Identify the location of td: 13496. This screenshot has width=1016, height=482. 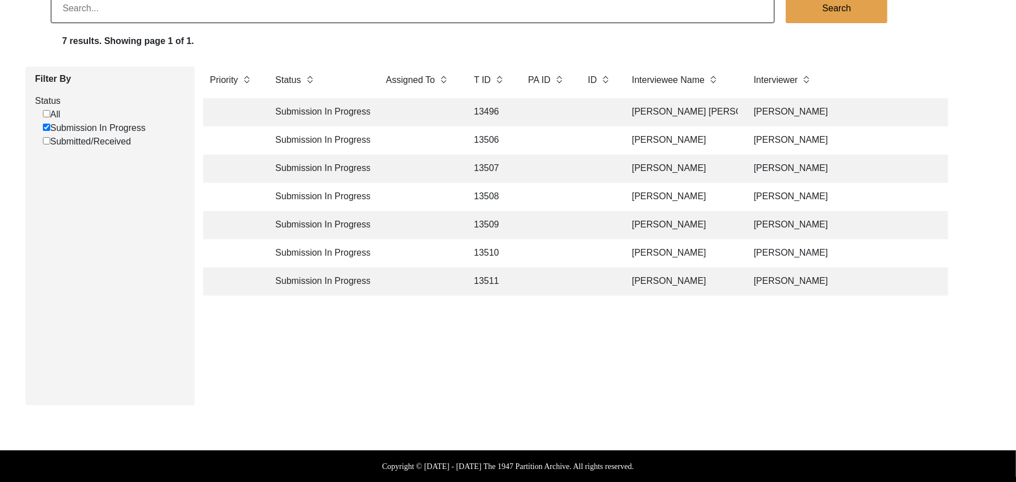
(490, 112).